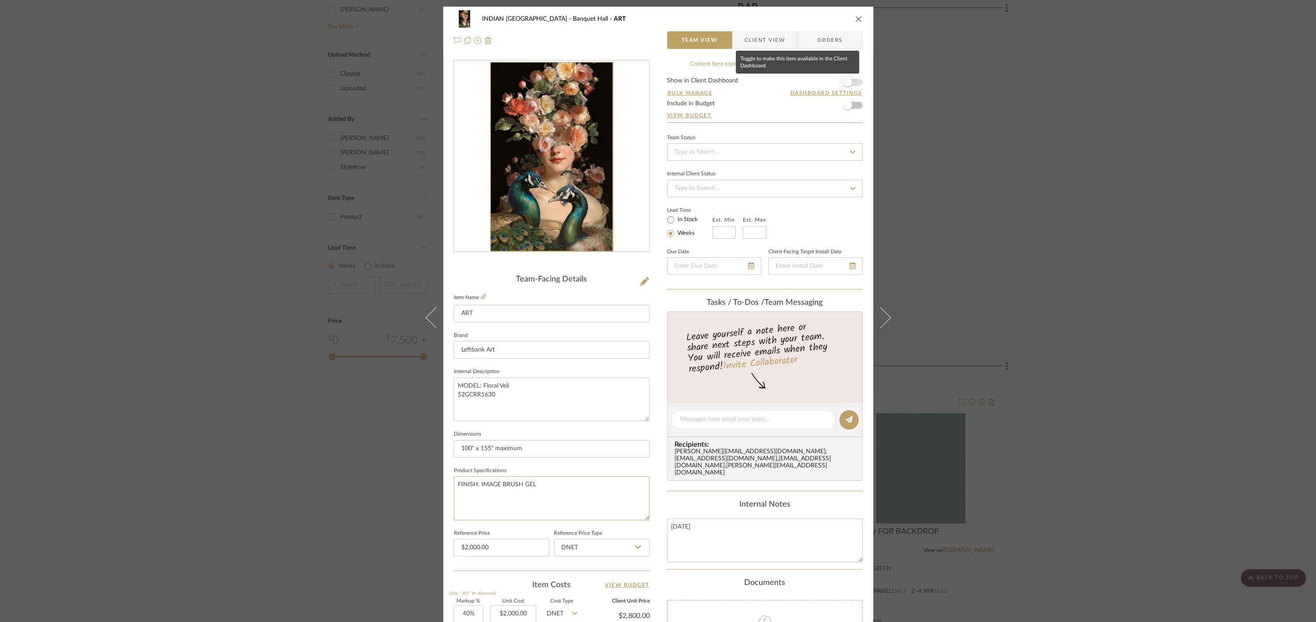 This screenshot has width=1316, height=622. What do you see at coordinates (765, 64) in the screenshot?
I see `div: Content here copies to Client View - confirm visibility there.` at bounding box center [765, 64].